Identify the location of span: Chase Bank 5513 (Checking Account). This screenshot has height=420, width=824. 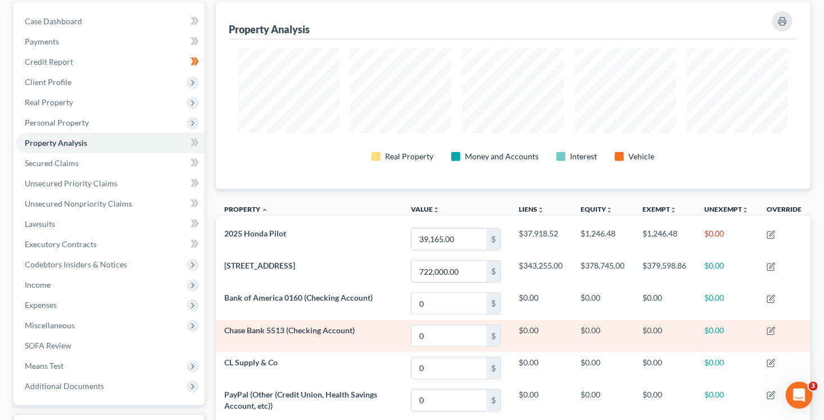
(290, 330).